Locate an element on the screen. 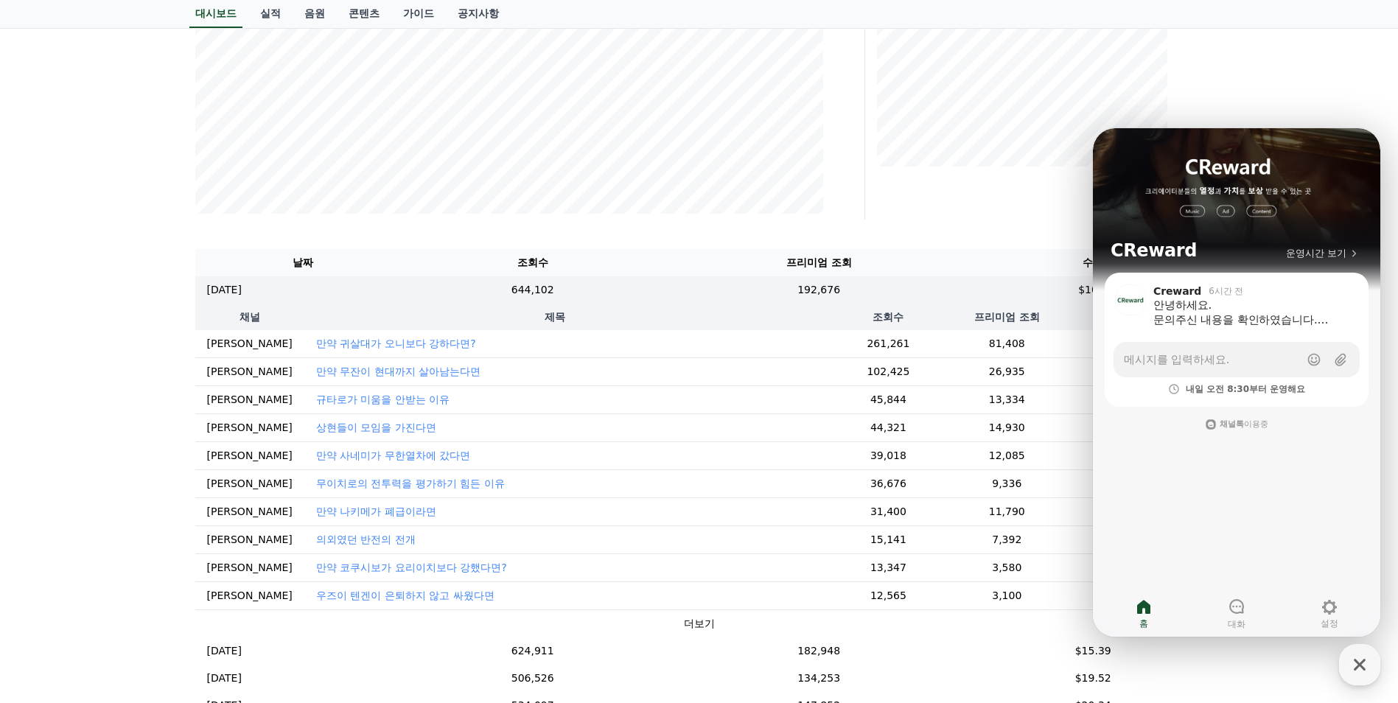  td: 13,334 is located at coordinates (1007, 399).